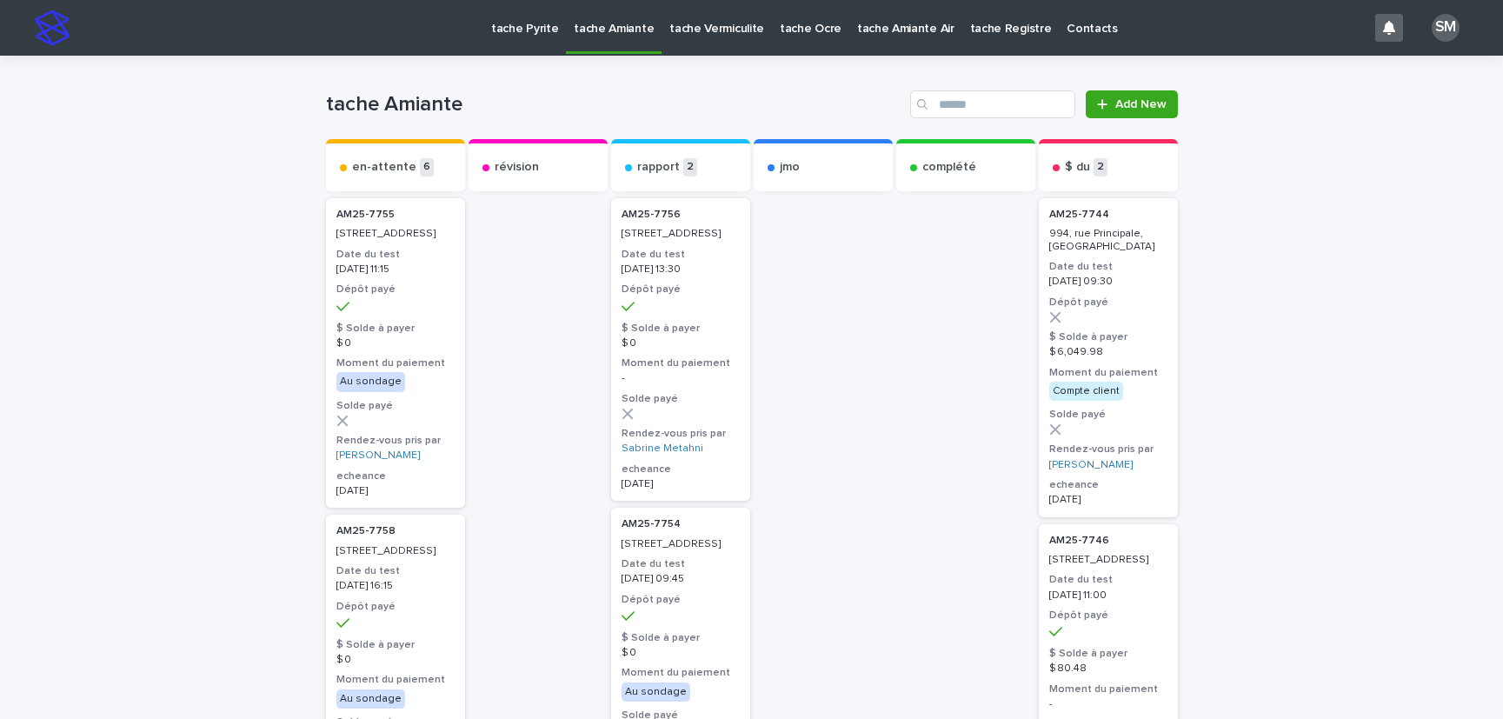 This screenshot has width=1503, height=719. What do you see at coordinates (1446, 28) in the screenshot?
I see `div: SM` at bounding box center [1446, 28].